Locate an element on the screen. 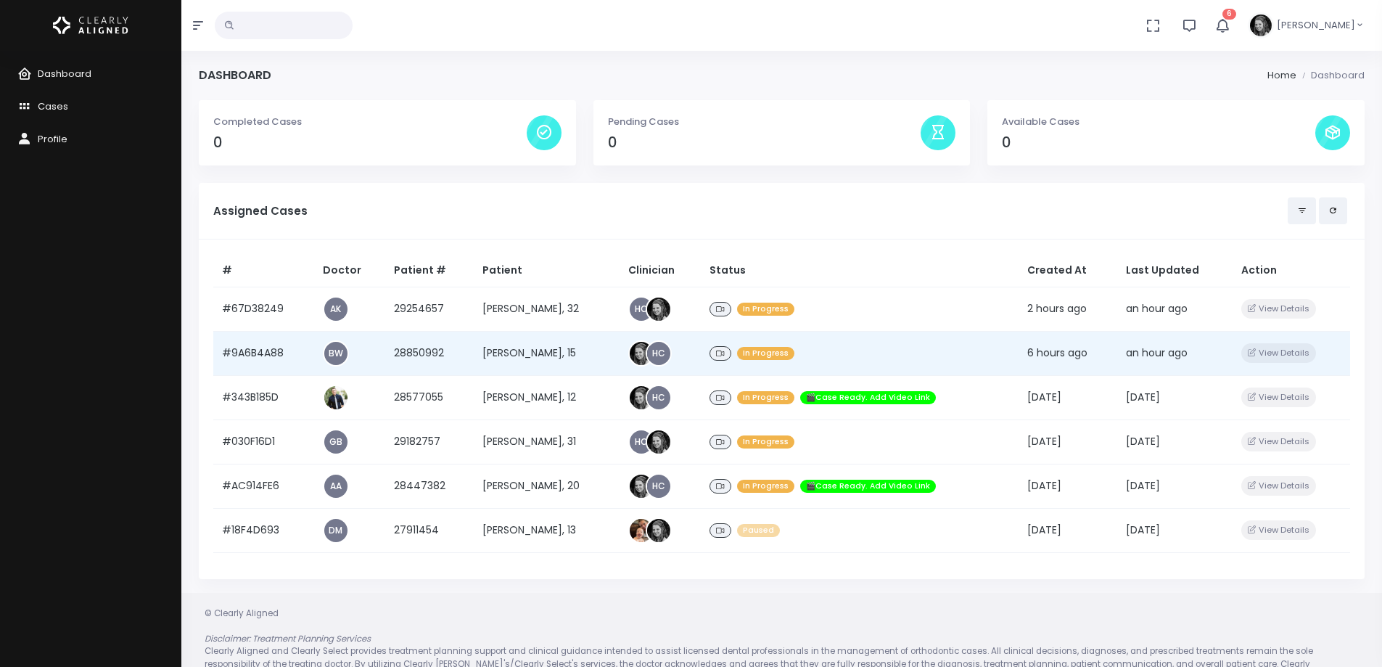 This screenshot has width=1382, height=667. img: Logo Horizontal is located at coordinates (91, 25).